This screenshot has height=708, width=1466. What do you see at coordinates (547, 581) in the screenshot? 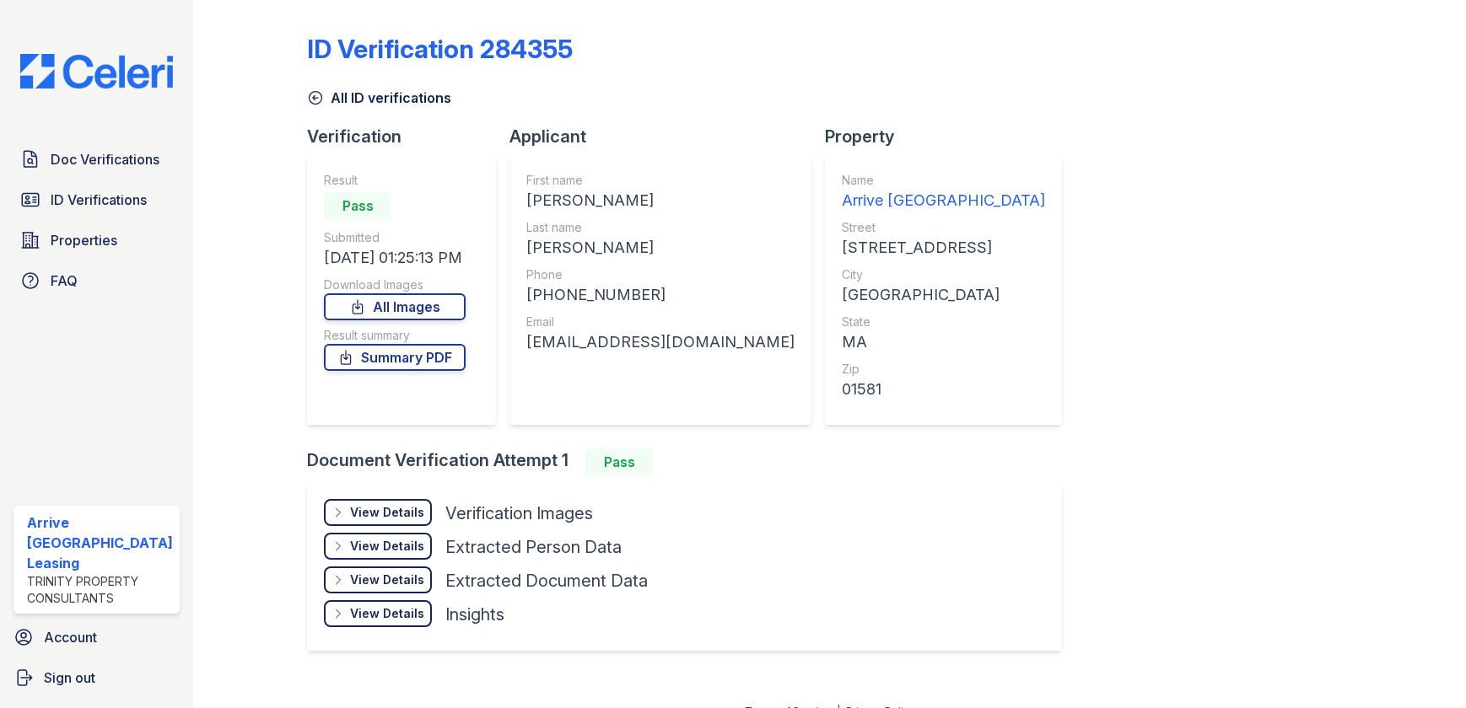
I see `div: Extracted Document Data` at bounding box center [547, 581].